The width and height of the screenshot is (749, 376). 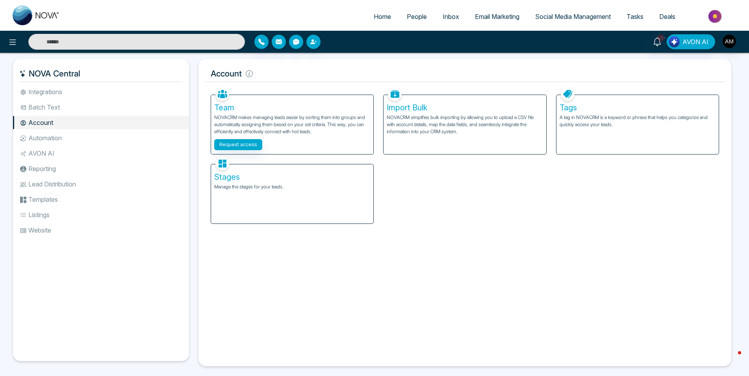 What do you see at coordinates (696, 42) in the screenshot?
I see `span: AVON AI` at bounding box center [696, 42].